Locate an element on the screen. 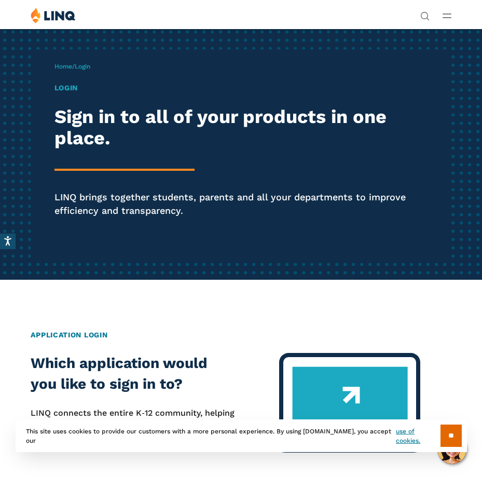 The width and height of the screenshot is (482, 477). h2: Sign in to all of your products in one place. is located at coordinates (241, 128).